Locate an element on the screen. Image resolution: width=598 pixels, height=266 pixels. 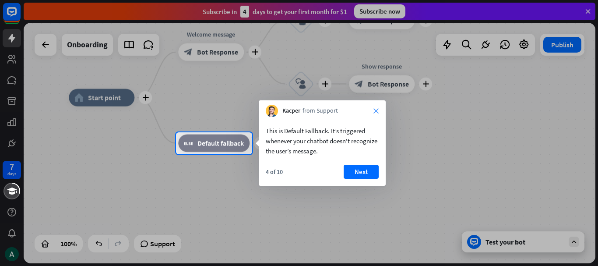
div: 4 of 10 is located at coordinates (274, 172).